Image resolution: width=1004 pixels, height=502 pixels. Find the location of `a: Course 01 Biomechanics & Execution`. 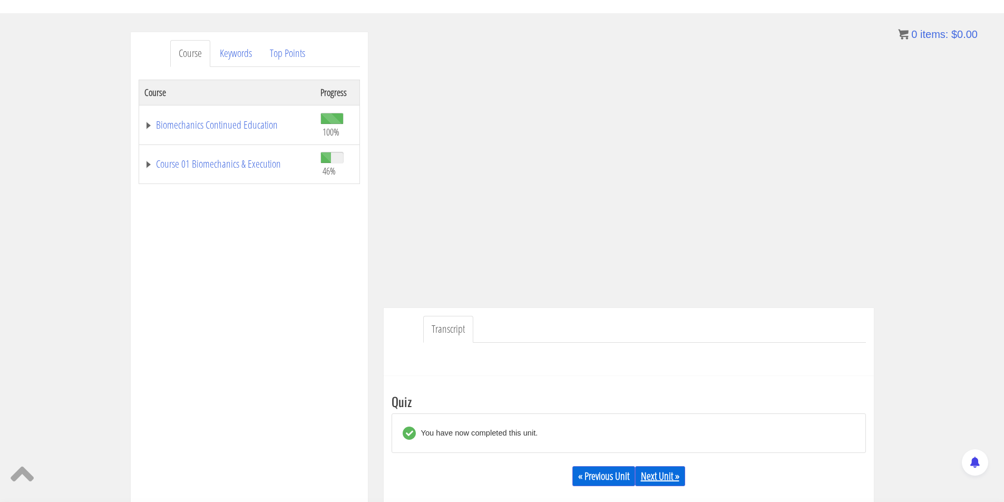

a: Course 01 Biomechanics & Execution is located at coordinates (227, 164).